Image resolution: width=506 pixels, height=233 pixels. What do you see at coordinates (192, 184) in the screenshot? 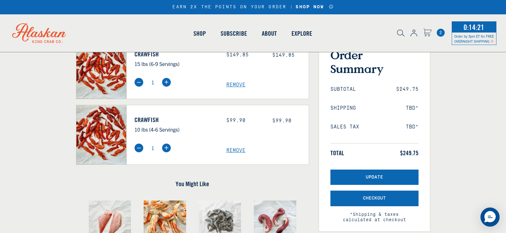
I see `h4: You Might Like` at bounding box center [192, 184].